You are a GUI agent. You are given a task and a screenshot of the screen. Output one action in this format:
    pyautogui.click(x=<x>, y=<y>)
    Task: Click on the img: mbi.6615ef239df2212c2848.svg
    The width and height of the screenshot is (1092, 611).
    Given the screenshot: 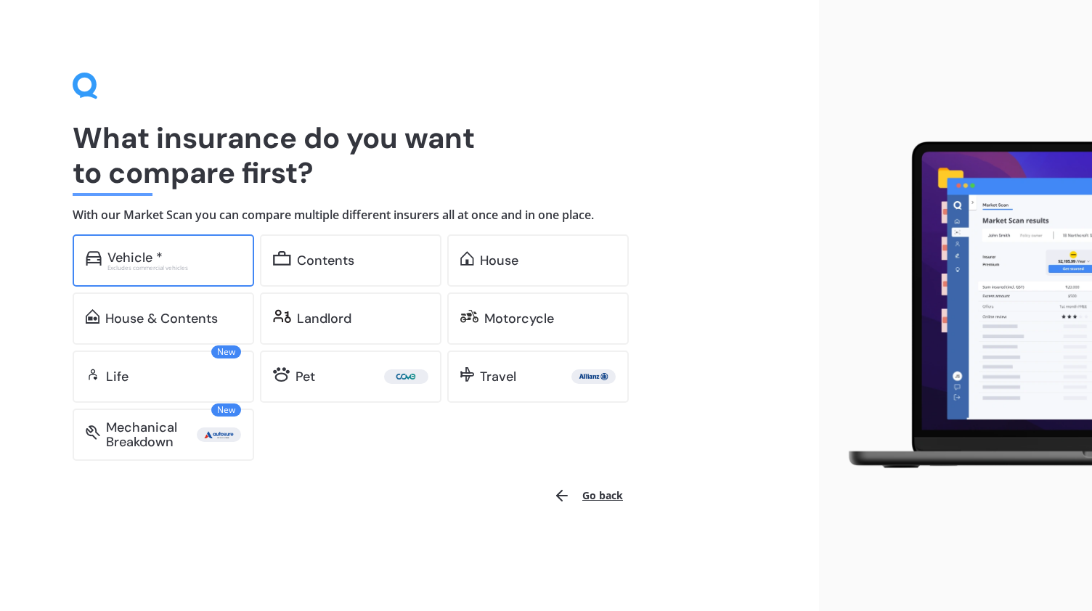 What is the action you would take?
    pyautogui.click(x=93, y=433)
    